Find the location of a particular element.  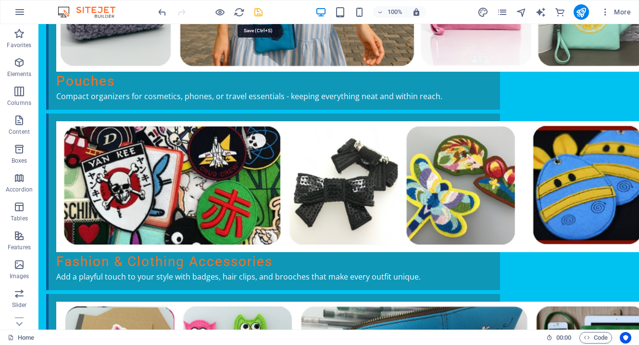

i: Design (Ctrl+Alt+Y) is located at coordinates (483, 12).